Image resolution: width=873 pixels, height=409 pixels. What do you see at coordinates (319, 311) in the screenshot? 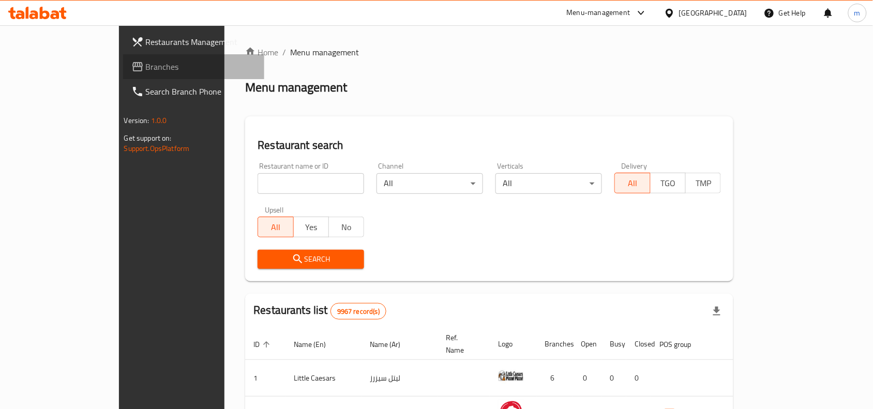
I see `h2: Restaurants list` at bounding box center [319, 311].